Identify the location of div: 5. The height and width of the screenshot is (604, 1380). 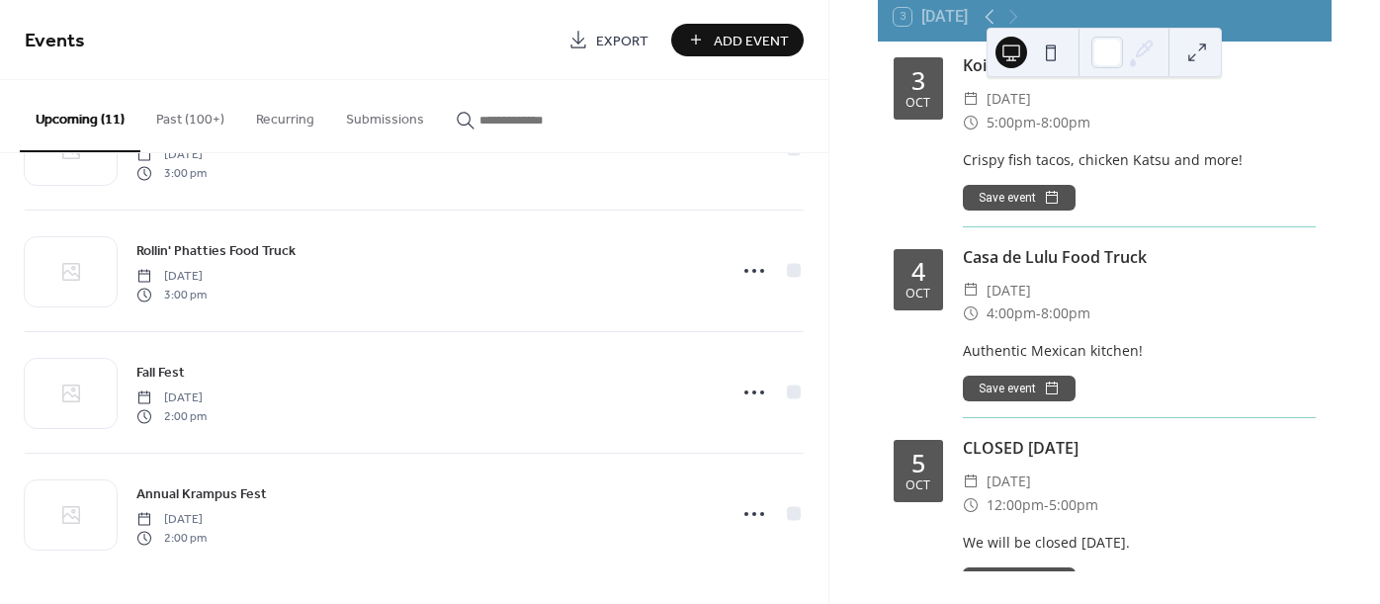
(919, 463).